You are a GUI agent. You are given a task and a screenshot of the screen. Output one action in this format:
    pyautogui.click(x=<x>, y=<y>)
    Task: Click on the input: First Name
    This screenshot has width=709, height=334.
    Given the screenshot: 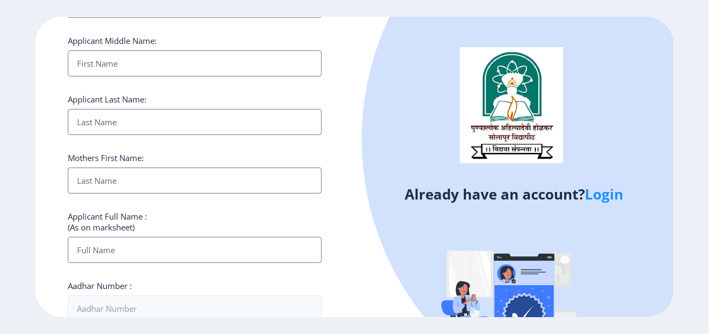 What is the action you would take?
    pyautogui.click(x=195, y=64)
    